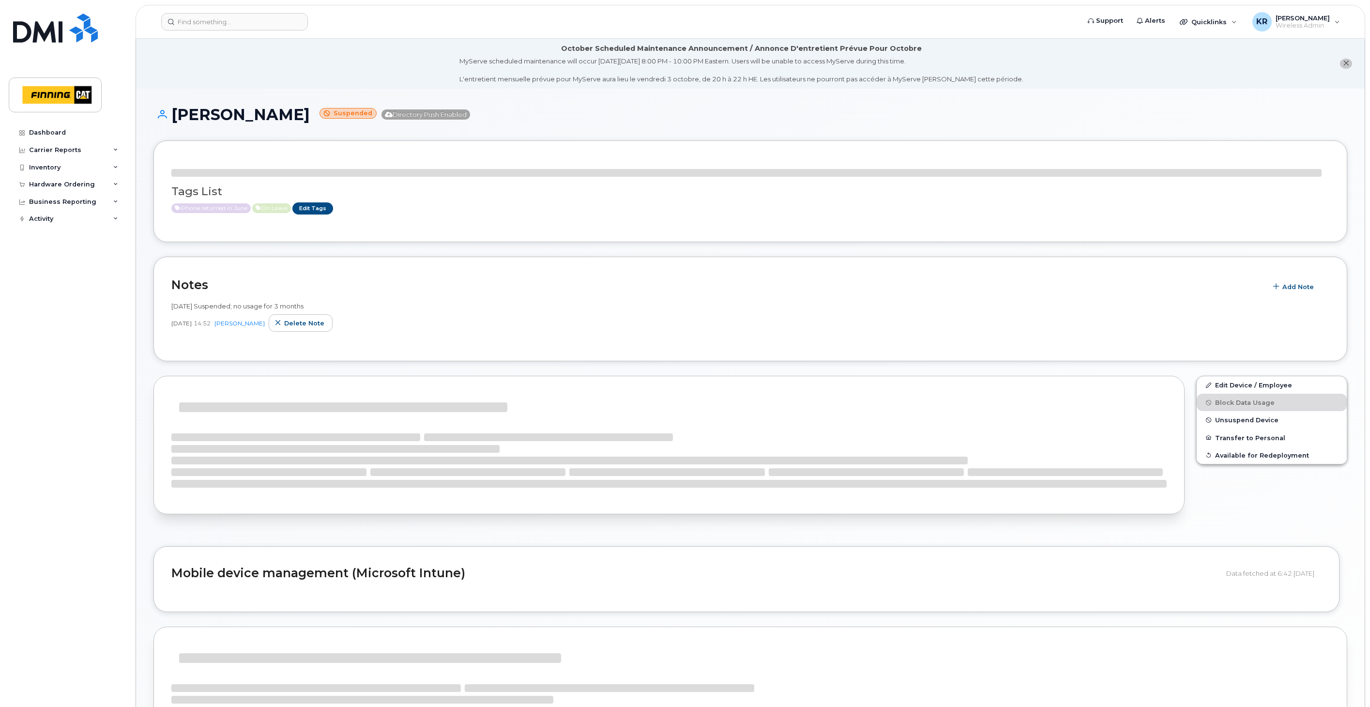 This screenshot has width=1370, height=707. I want to click on span: 14:52, so click(202, 323).